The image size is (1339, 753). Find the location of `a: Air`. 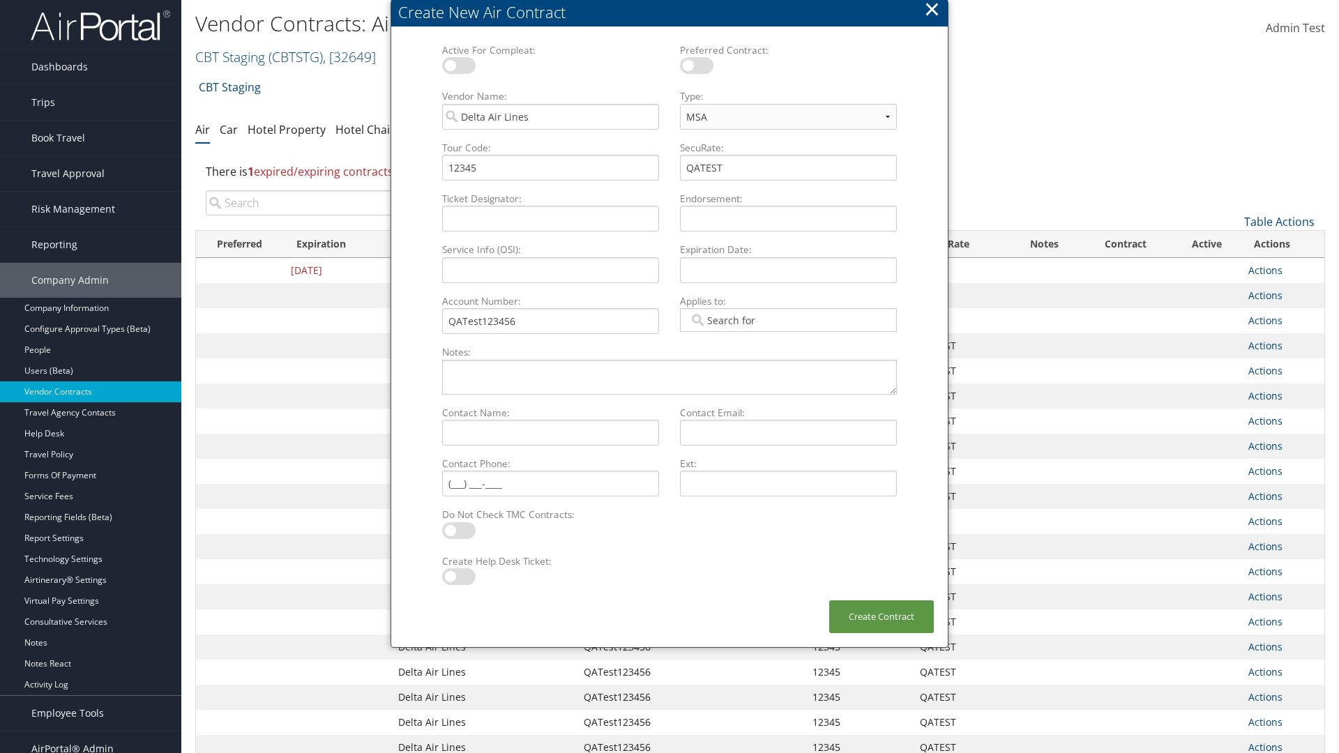

a: Air is located at coordinates (202, 130).